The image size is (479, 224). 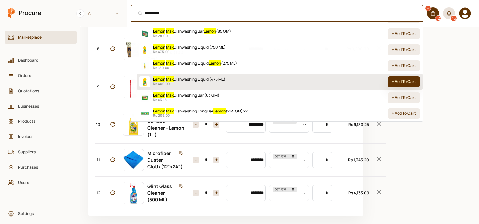 I want to click on span: 9., so click(x=99, y=86).